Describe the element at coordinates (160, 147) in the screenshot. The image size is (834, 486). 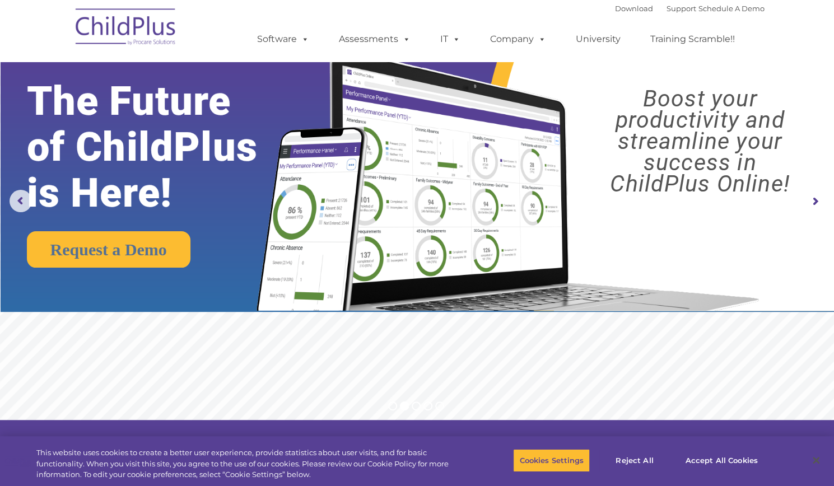
I see `rs-layer: The Future of ChildPlus is Here!` at that location.